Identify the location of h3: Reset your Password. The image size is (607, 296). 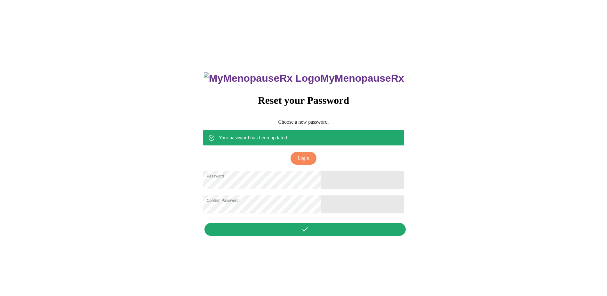
(304, 100).